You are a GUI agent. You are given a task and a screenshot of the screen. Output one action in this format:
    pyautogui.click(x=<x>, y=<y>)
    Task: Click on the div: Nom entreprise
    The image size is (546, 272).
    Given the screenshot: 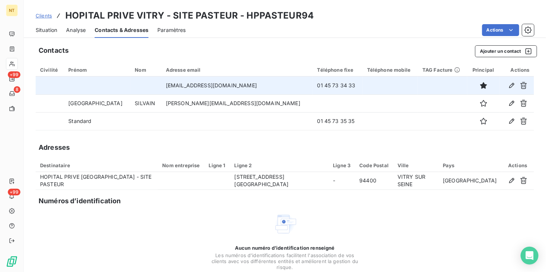 What is the action you would take?
    pyautogui.click(x=181, y=165)
    